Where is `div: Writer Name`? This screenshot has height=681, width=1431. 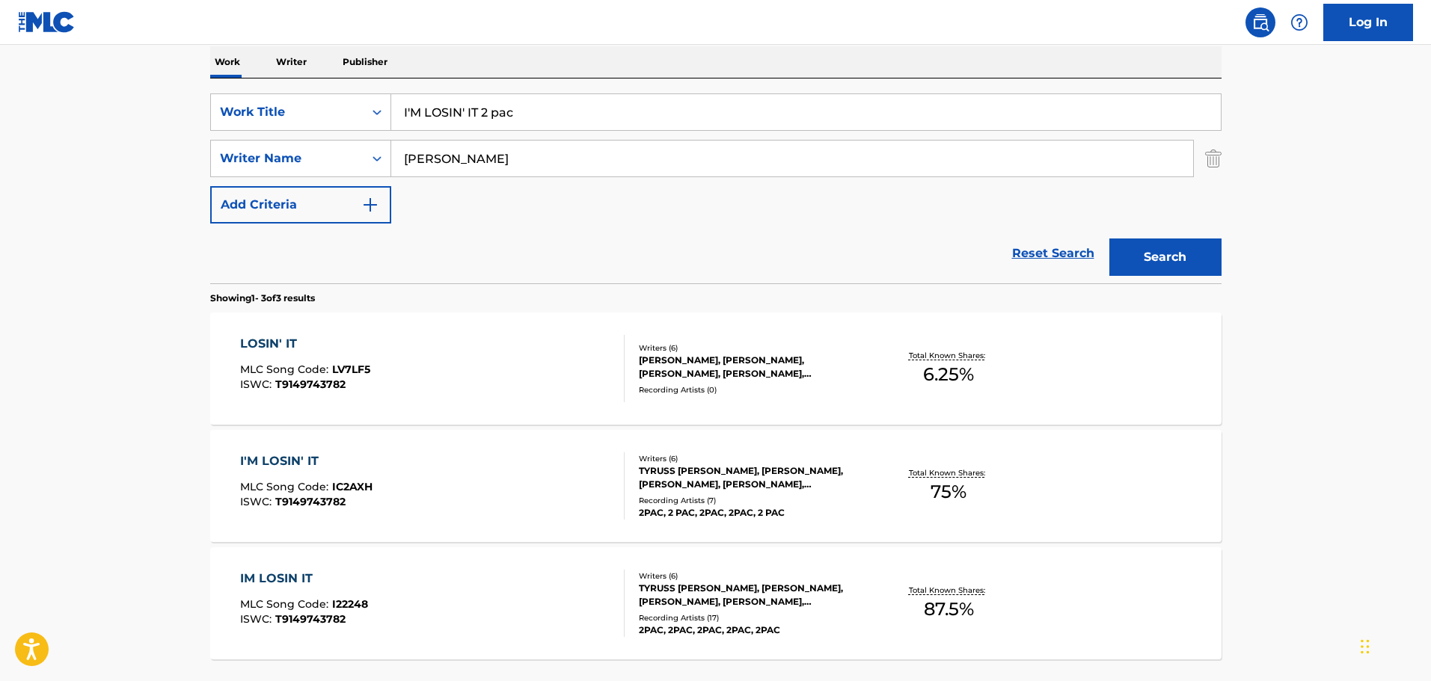
div: Writer Name is located at coordinates (287, 159).